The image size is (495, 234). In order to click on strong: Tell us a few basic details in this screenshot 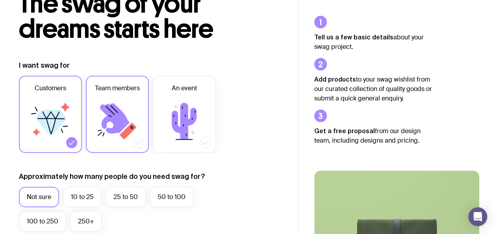, I will do `click(353, 37)`.